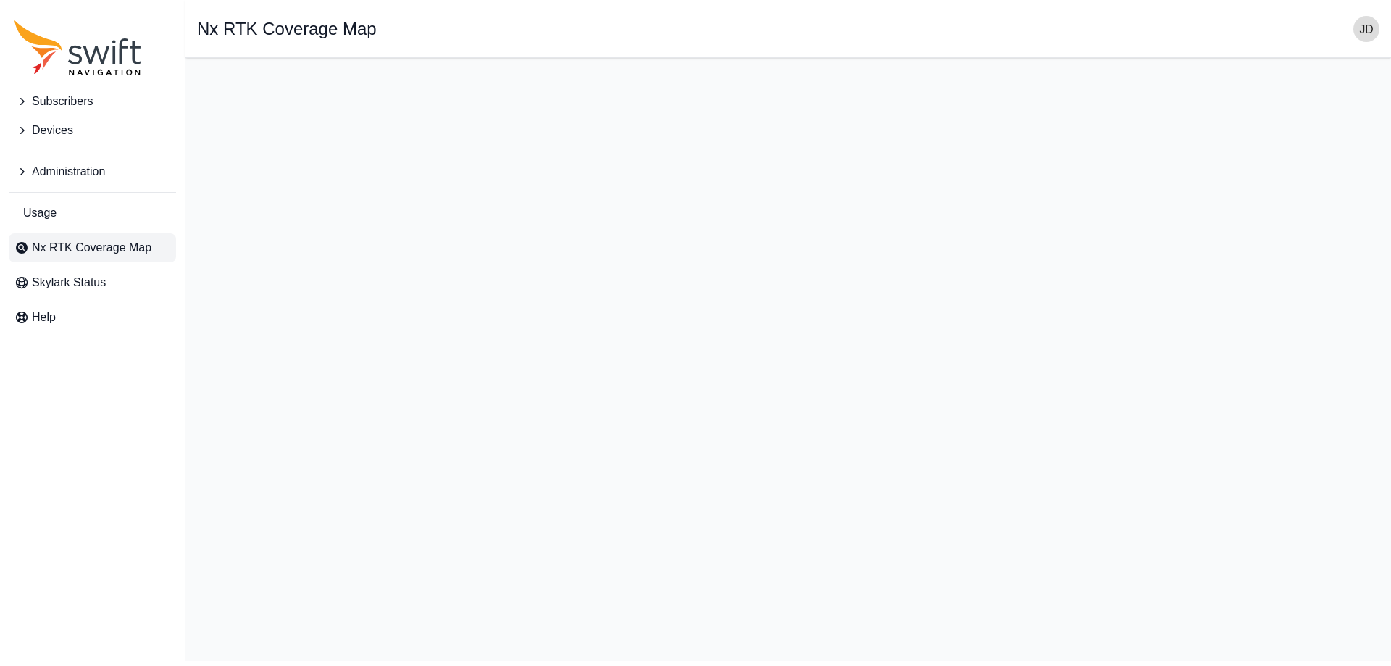 The image size is (1391, 666). Describe the element at coordinates (287, 29) in the screenshot. I see `h1: Nx RTK Coverage Map` at that location.